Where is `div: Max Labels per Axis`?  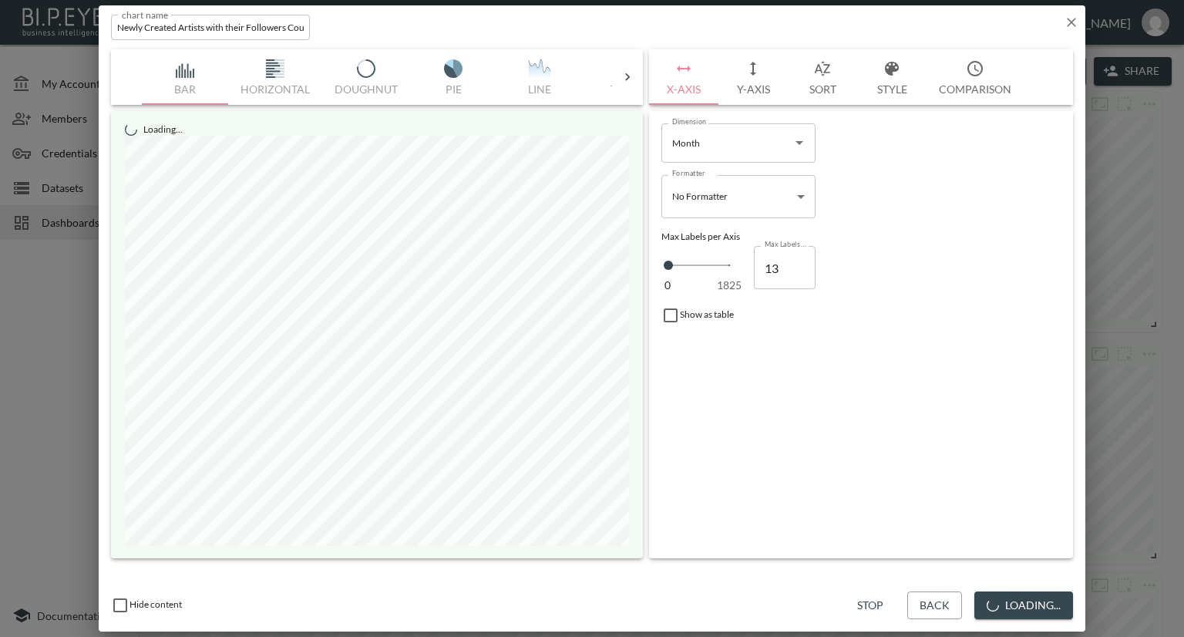 div: Max Labels per Axis is located at coordinates (861, 236).